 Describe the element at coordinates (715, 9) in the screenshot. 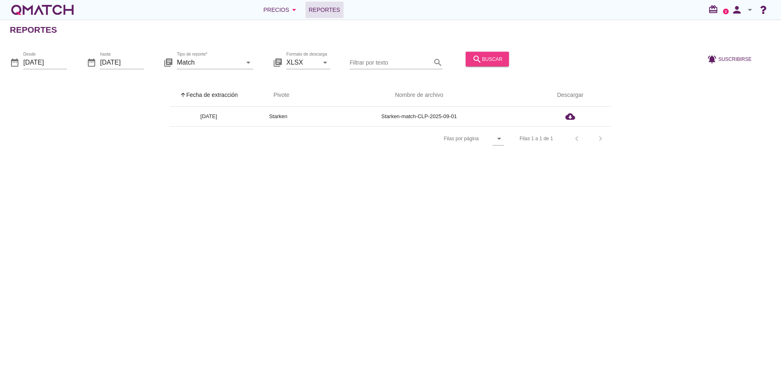

I see `i: redeem` at that location.